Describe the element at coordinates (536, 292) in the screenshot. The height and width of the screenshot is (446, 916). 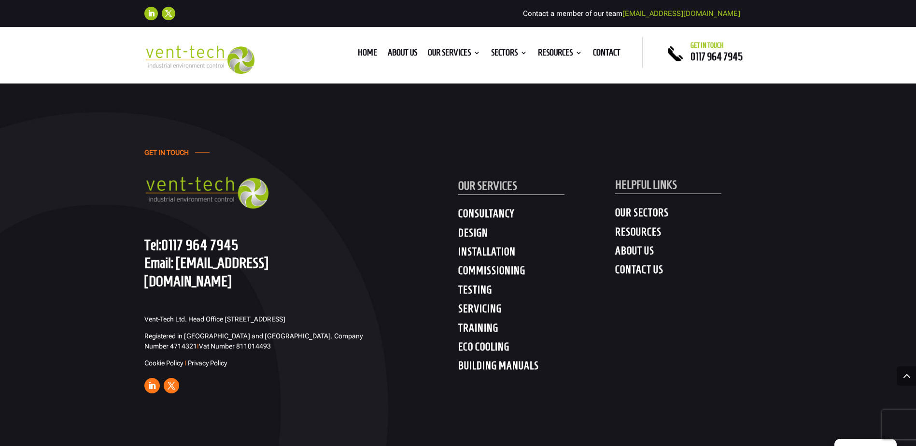
I see `h4: TESTING` at that location.